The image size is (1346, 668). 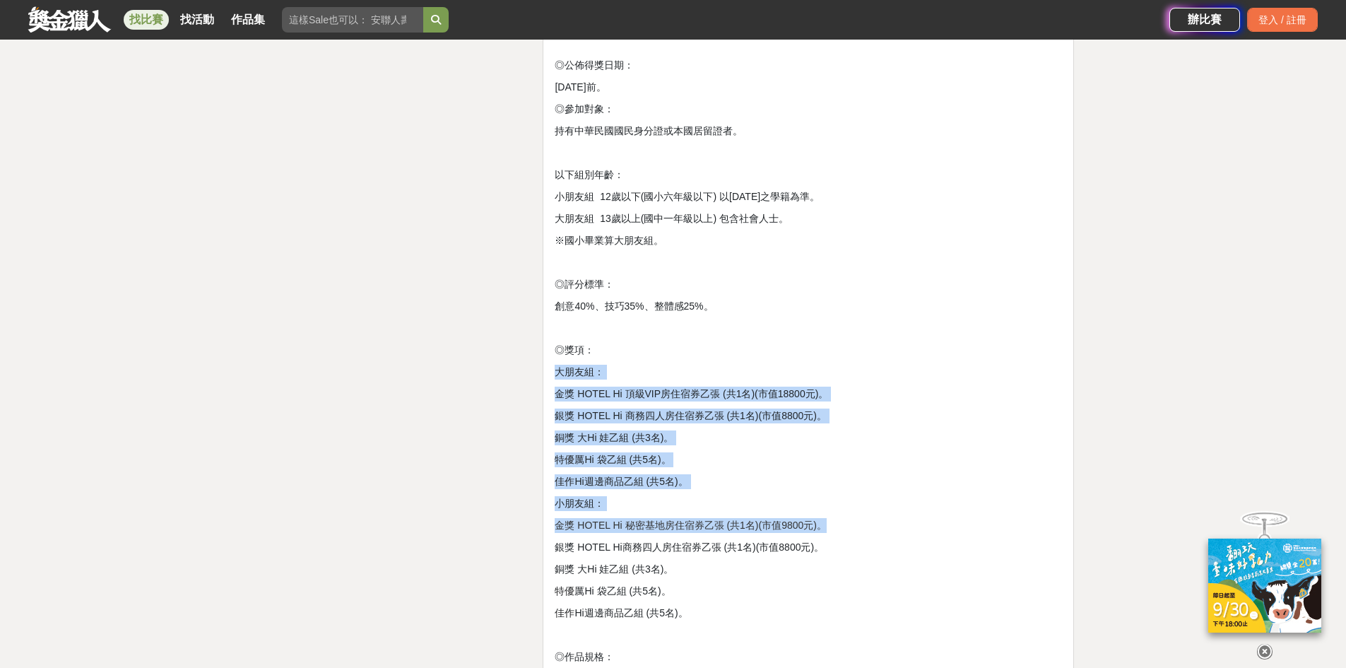 I want to click on input: 這樣Sale也可以： 安聯人壽創意銷售法募集, so click(x=353, y=20).